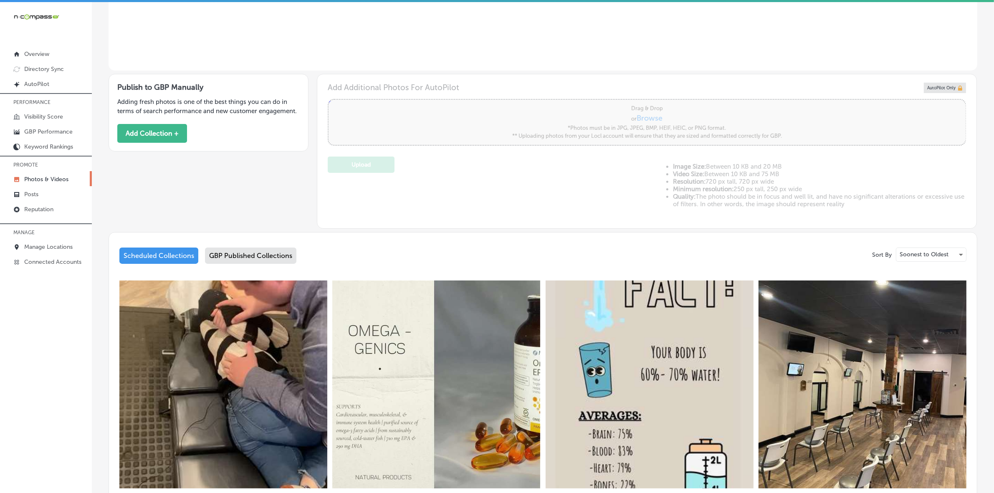  Describe the element at coordinates (48, 247) in the screenshot. I see `p: Manage Locations` at that location.